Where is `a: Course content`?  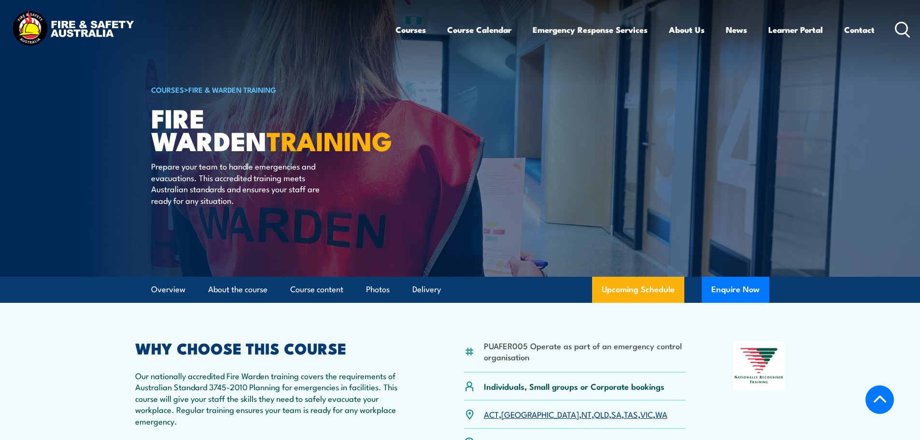 a: Course content is located at coordinates (317, 289).